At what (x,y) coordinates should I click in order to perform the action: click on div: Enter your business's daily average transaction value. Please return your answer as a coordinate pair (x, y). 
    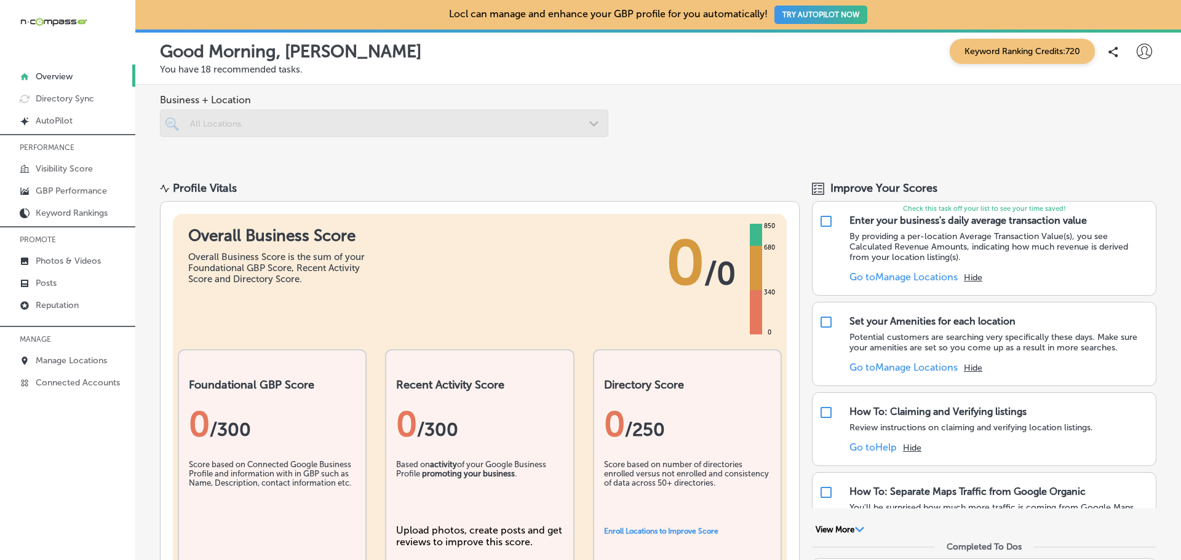
    Looking at the image, I should click on (968, 220).